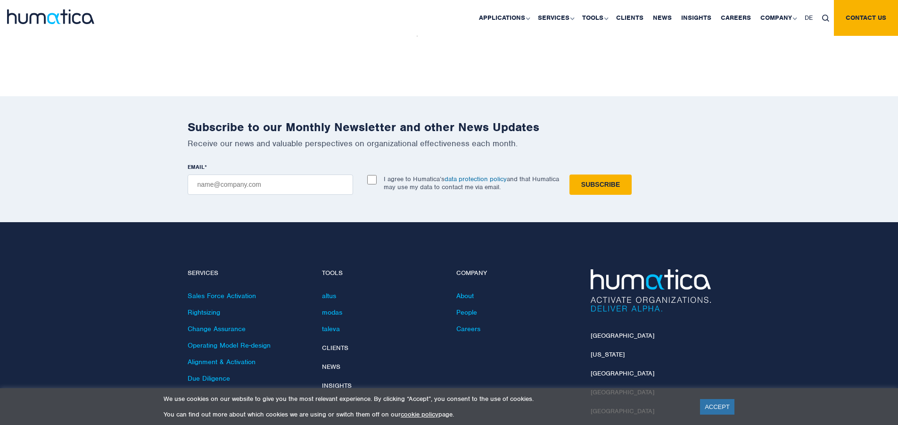 The width and height of the screenshot is (898, 425). Describe the element at coordinates (209, 378) in the screenshot. I see `a: Due Diligence` at that location.